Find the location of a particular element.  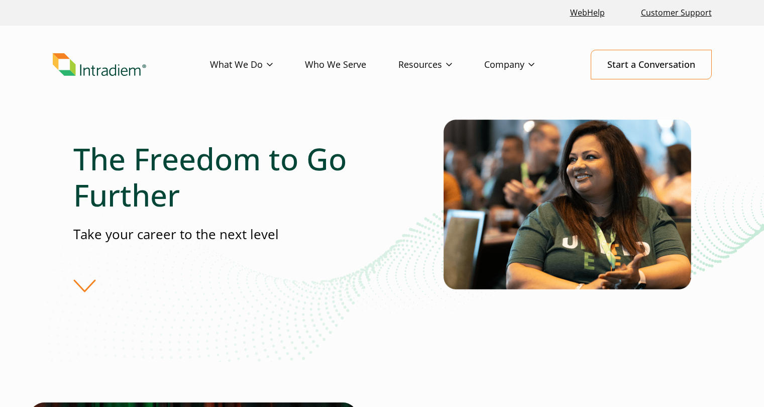

a: Link opens in a new window is located at coordinates (587, 13).